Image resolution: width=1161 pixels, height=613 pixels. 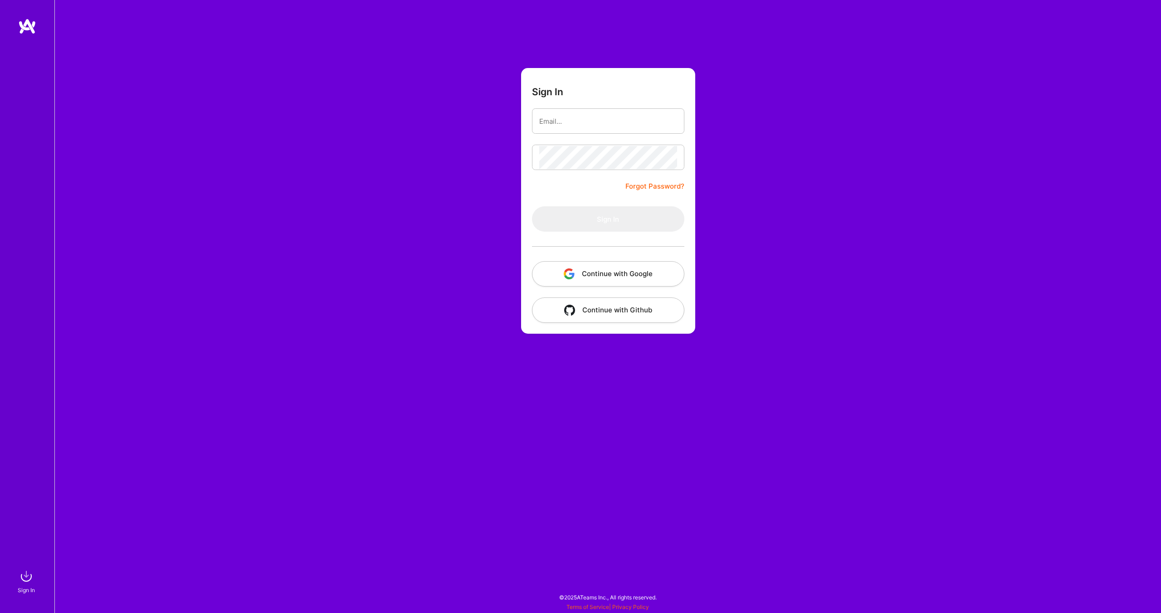 I want to click on img: logo, so click(x=27, y=26).